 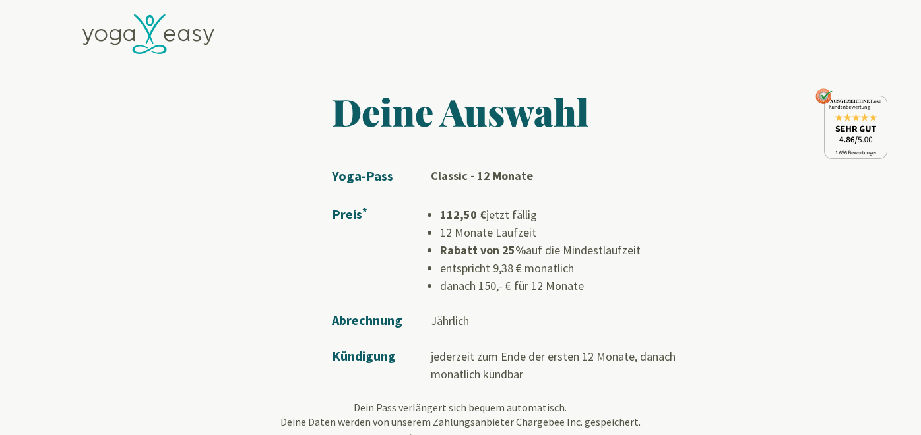 What do you see at coordinates (564, 214) in the screenshot?
I see `li: jetzt fällig` at bounding box center [564, 214].